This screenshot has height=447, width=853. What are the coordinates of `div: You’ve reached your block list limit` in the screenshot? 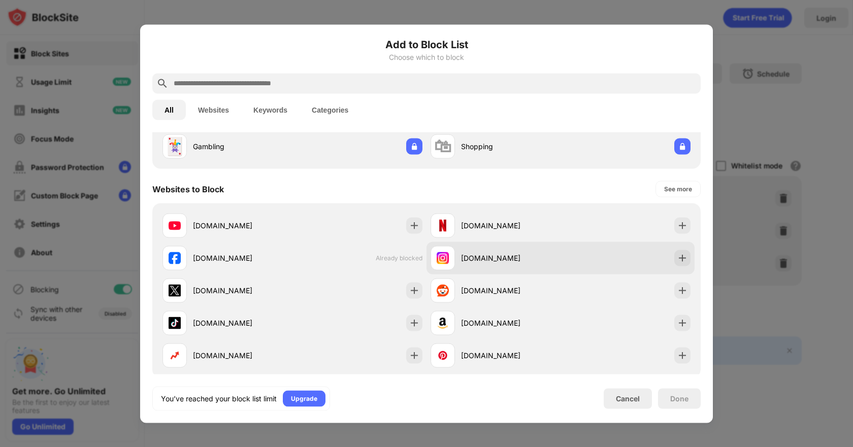 It's located at (219, 398).